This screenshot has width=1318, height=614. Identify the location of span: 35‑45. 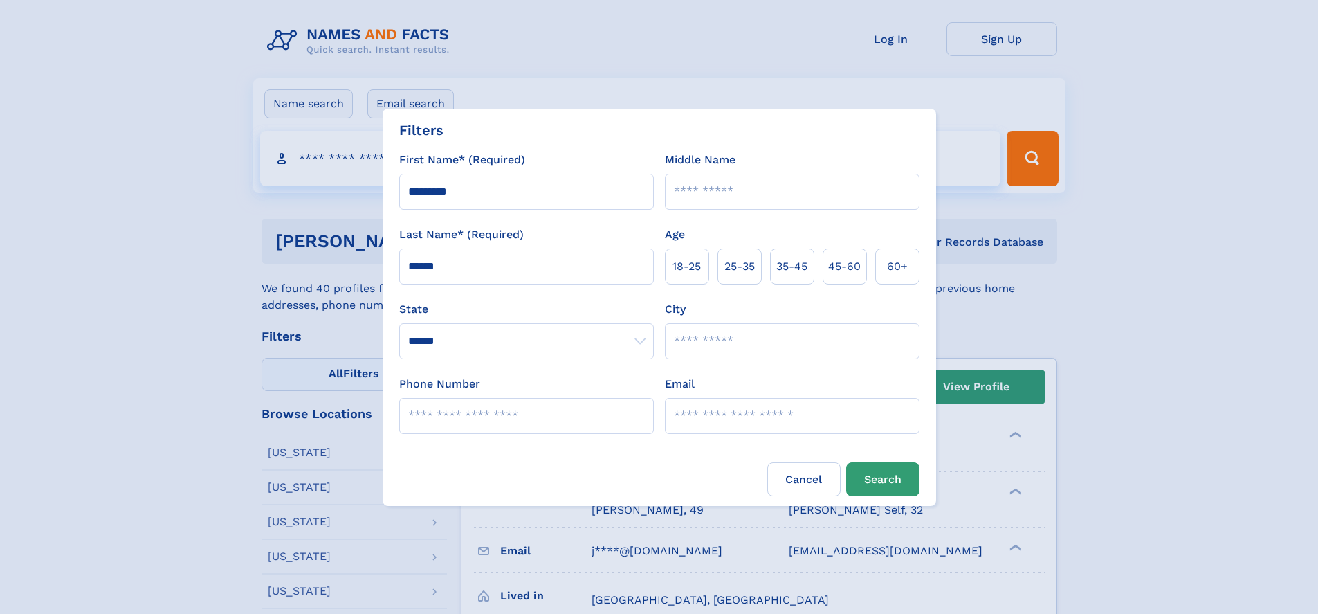
(792, 266).